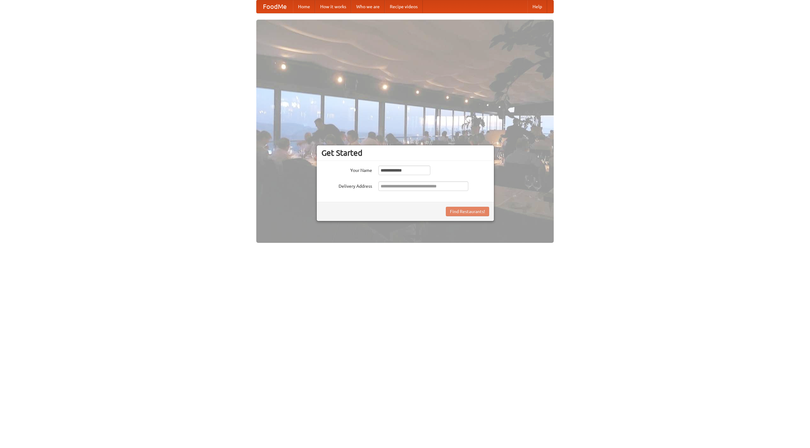 The width and height of the screenshot is (810, 448). I want to click on button: Find Restaurants!, so click(468, 211).